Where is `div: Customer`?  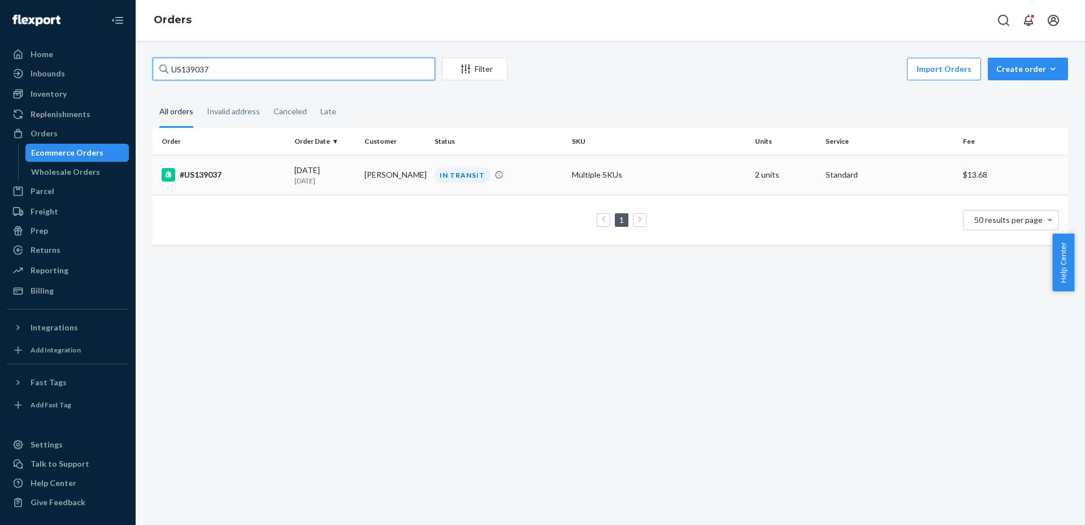 div: Customer is located at coordinates (395, 141).